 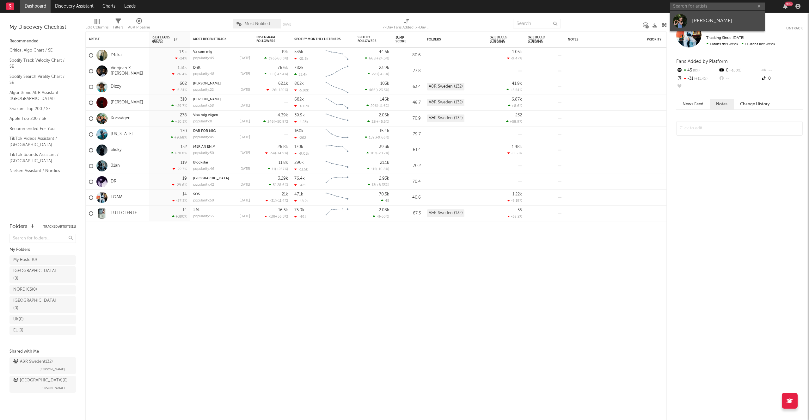 I want to click on div: Visa mig vägen, so click(x=222, y=115).